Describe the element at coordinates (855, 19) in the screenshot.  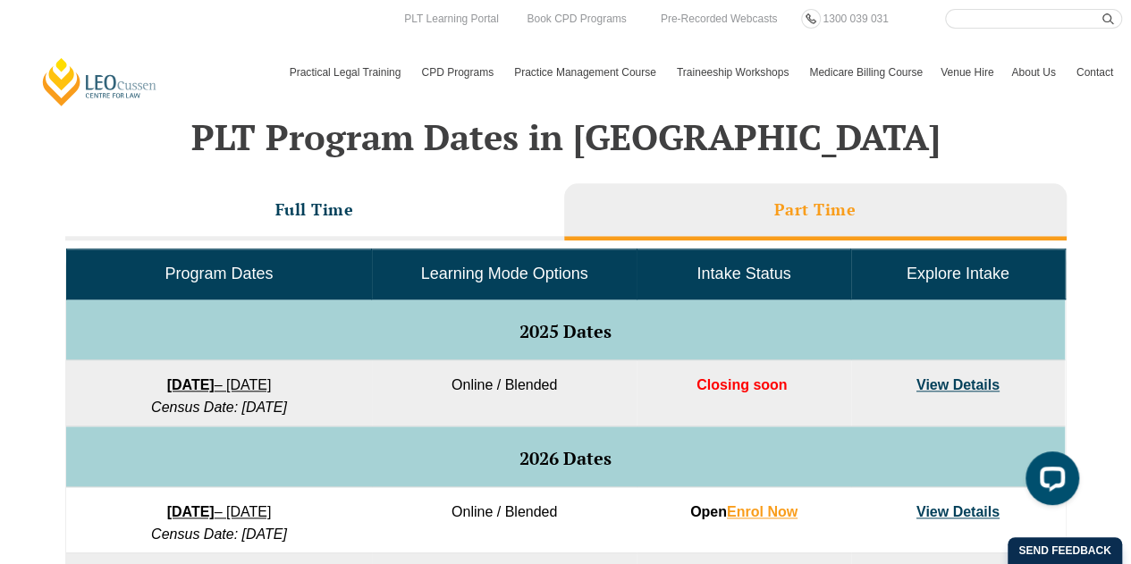
I see `span: 1300 039 031` at that location.